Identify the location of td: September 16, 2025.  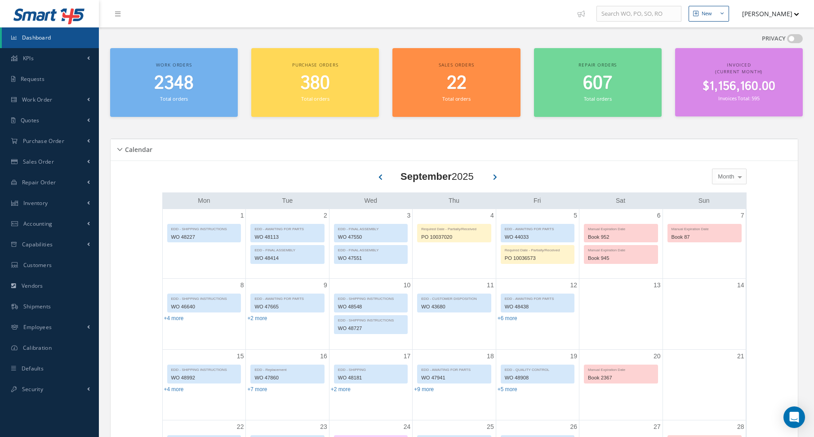
(287, 385).